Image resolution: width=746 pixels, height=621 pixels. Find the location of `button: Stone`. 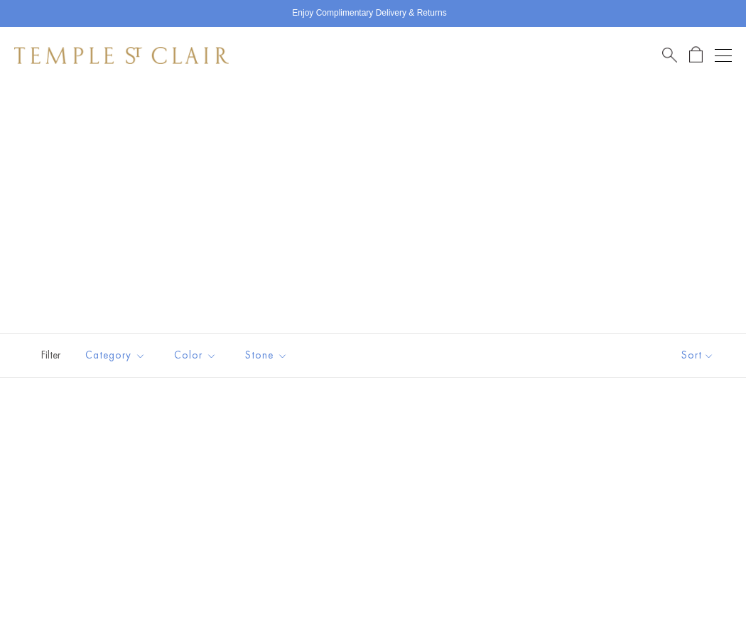

button: Stone is located at coordinates (267, 355).